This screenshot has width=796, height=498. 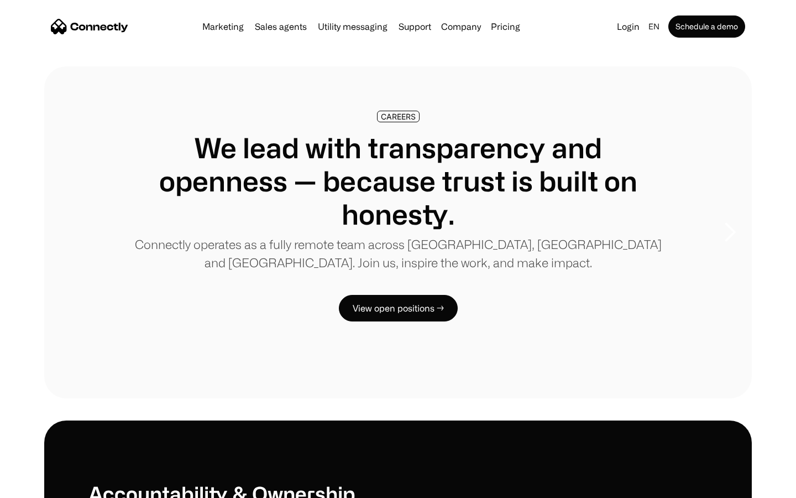 I want to click on h1: We lead with transparency and openness — because trust is built on honesty., so click(x=398, y=181).